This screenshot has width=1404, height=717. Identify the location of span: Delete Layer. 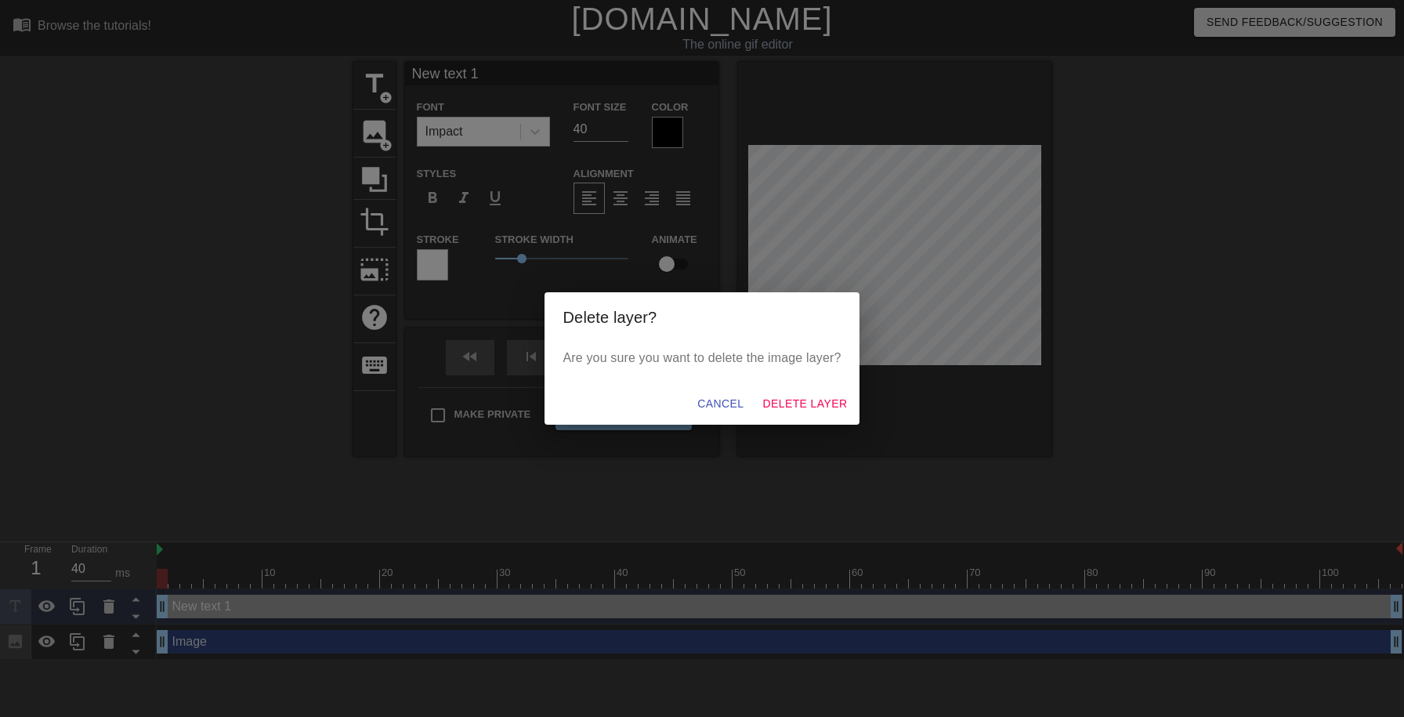
(805, 404).